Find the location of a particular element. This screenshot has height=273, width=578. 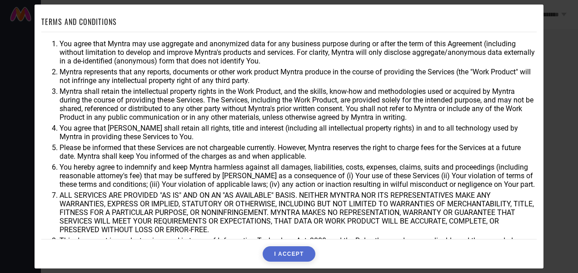

li: ALL SERVICES ARE PROVIDED "AS IS" AND ON AN "AS AVAILABLE" BASIS. NEITHER MYNTRA NOR ITS REPRESEN... is located at coordinates (298, 213).